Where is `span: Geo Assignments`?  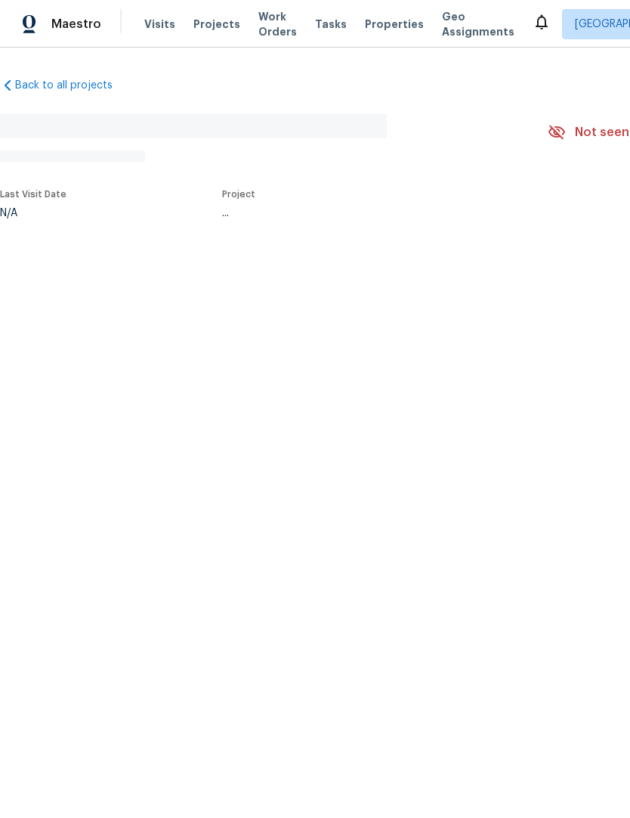 span: Geo Assignments is located at coordinates (478, 24).